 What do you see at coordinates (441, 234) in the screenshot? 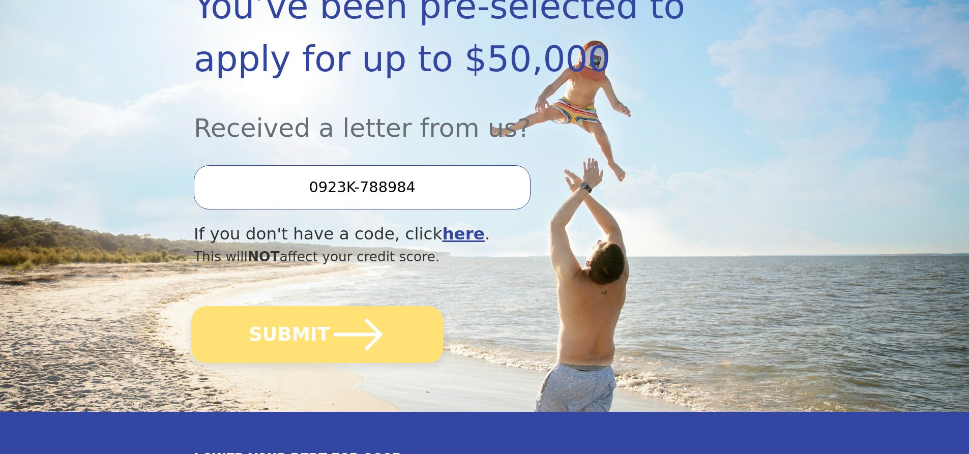
I see `div: If you don't have a code, click .` at bounding box center [441, 234].